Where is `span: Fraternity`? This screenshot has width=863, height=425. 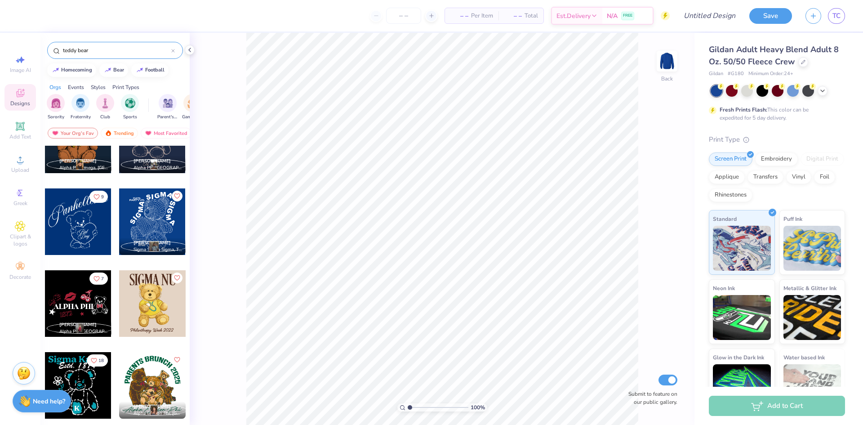 span: Fraternity is located at coordinates (80, 117).